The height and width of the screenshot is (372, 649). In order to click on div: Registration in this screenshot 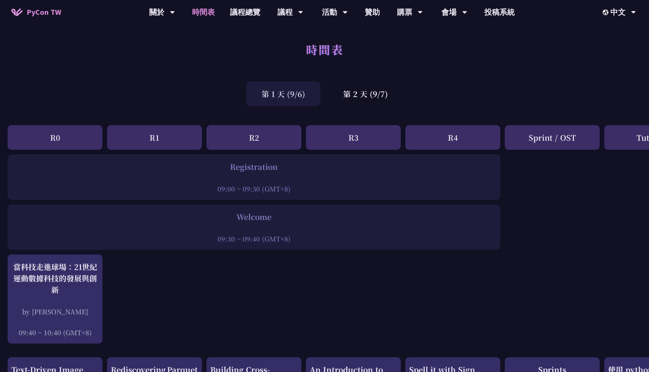, I will do `click(254, 167)`.